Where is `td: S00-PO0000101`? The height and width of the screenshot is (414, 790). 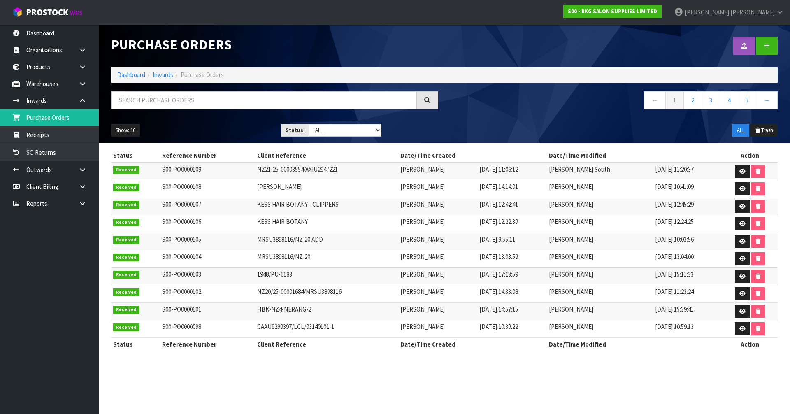
td: S00-PO0000101 is located at coordinates (207, 311).